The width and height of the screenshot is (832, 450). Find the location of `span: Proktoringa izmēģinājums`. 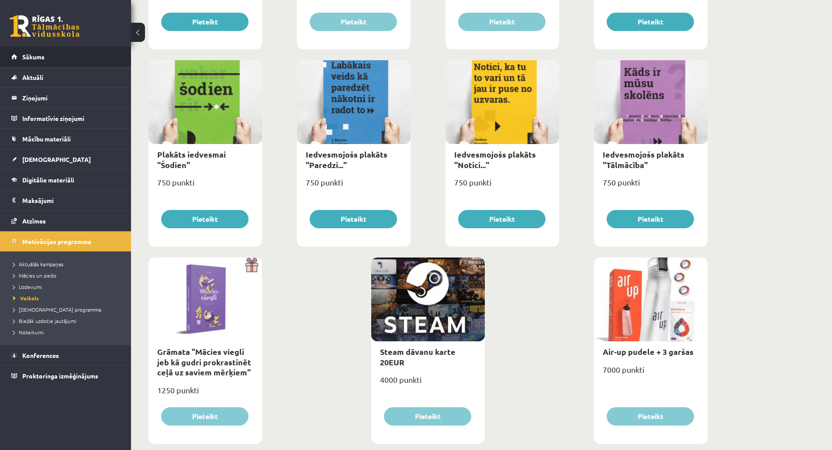

span: Proktoringa izmēģinājums is located at coordinates (60, 376).